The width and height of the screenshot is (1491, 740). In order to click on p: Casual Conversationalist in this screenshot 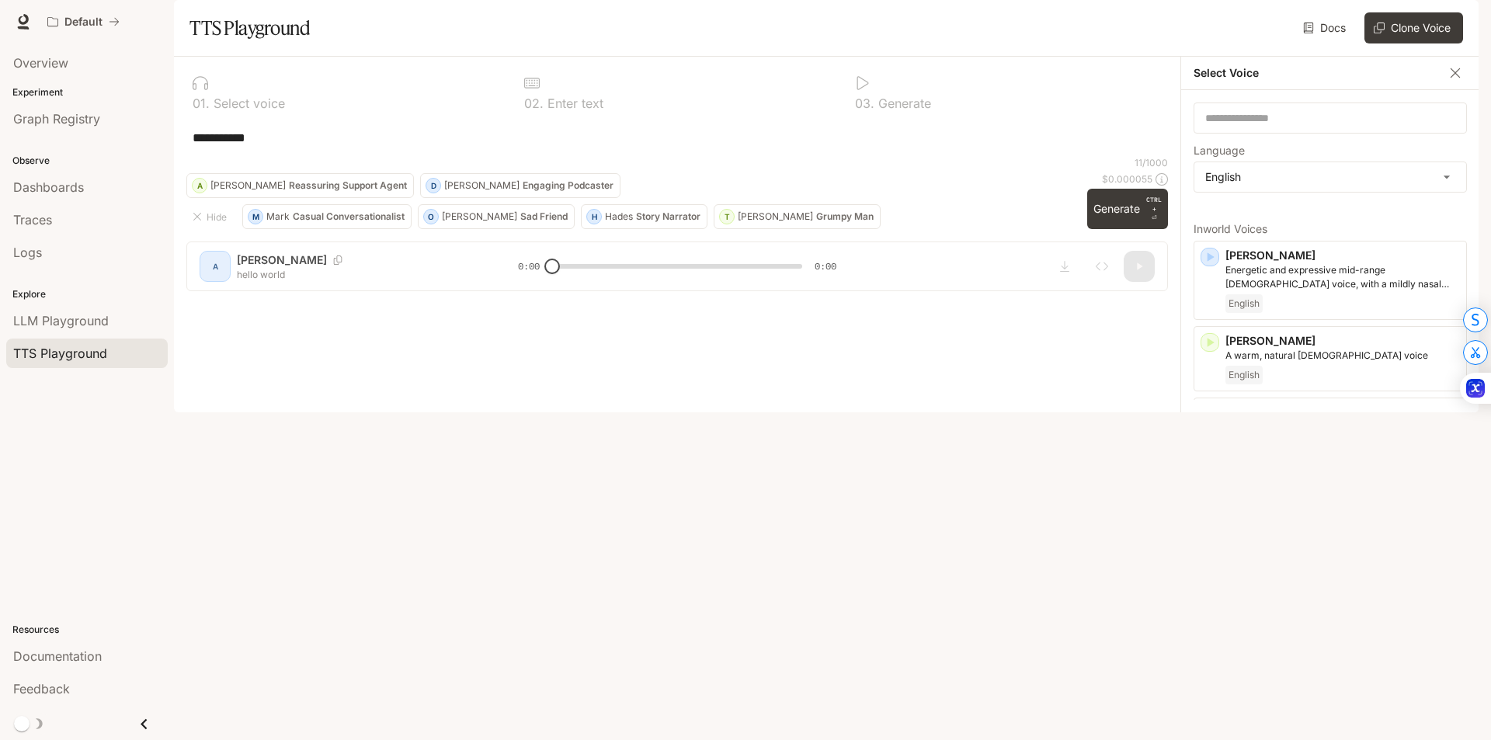, I will do `click(349, 217)`.